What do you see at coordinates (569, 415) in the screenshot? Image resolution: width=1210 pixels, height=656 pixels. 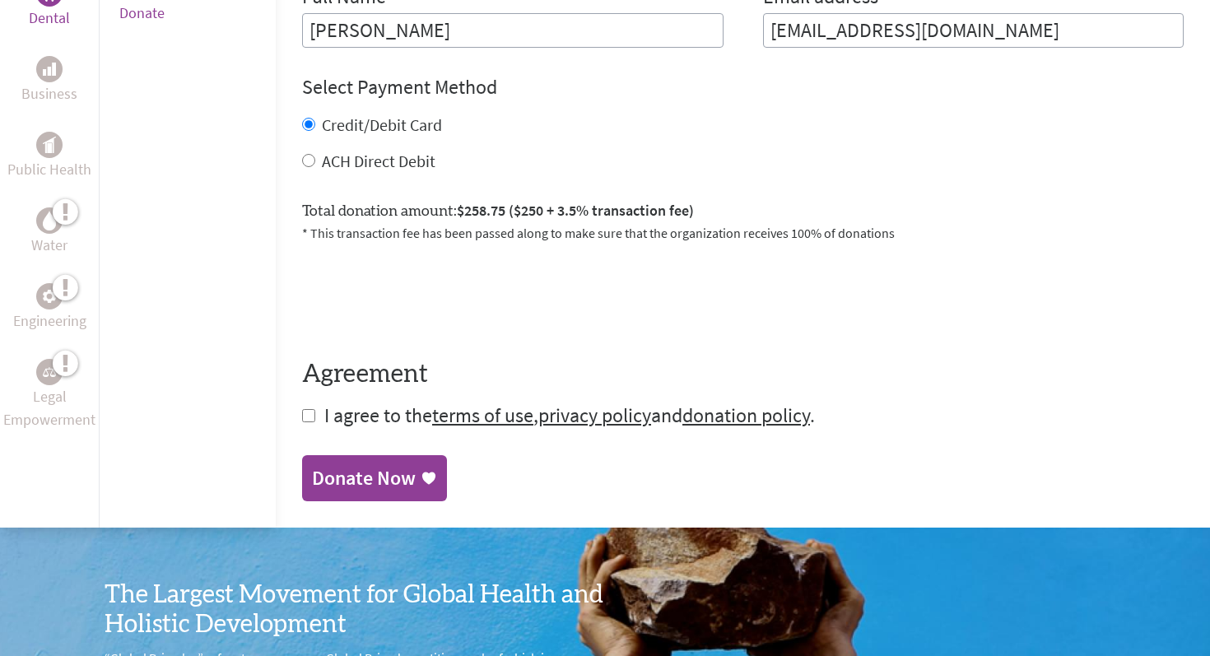 I see `span: I agree to the , and .` at bounding box center [569, 415].